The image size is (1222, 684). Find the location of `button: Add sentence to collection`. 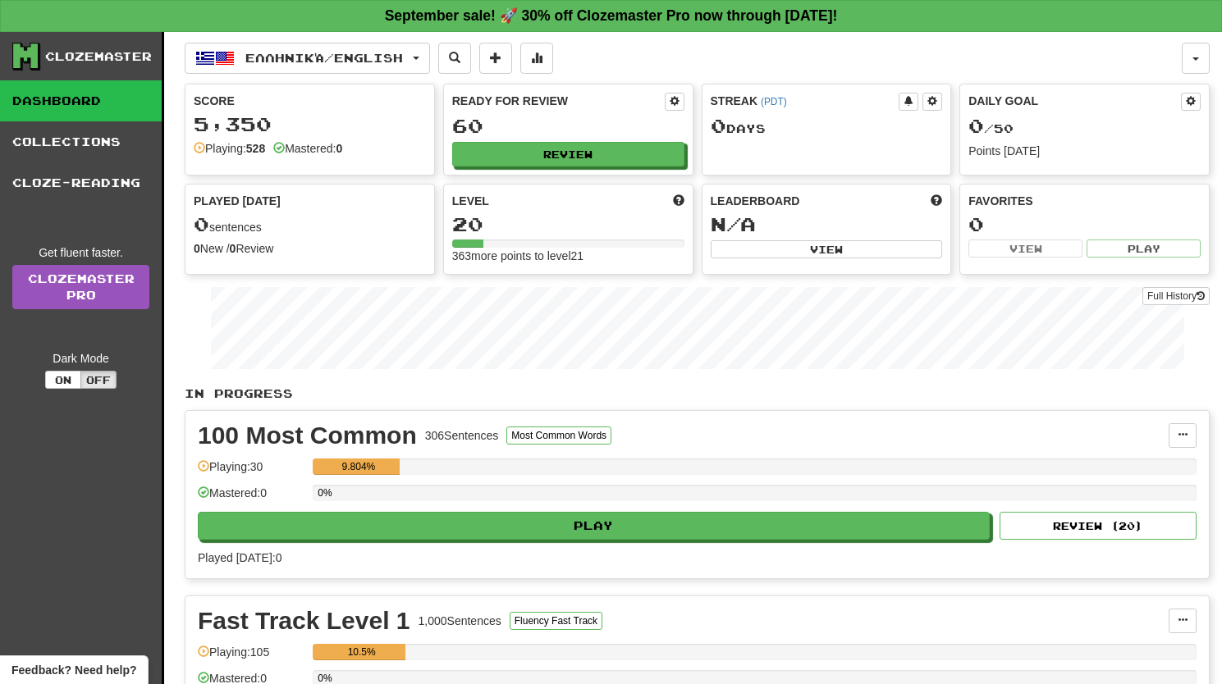

button: Add sentence to collection is located at coordinates (496, 58).